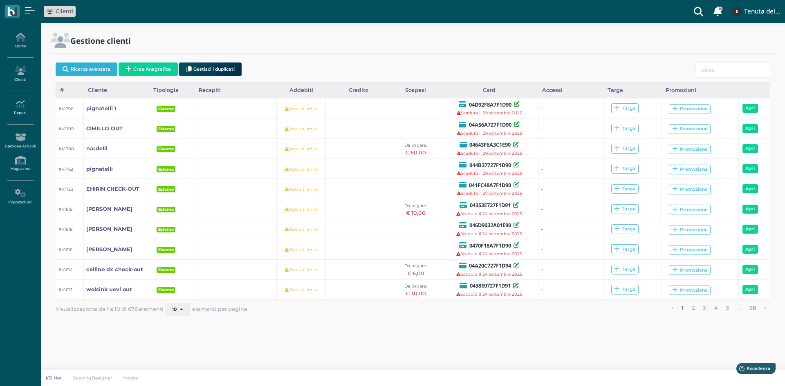  I want to click on small: #41788, so click(66, 149).